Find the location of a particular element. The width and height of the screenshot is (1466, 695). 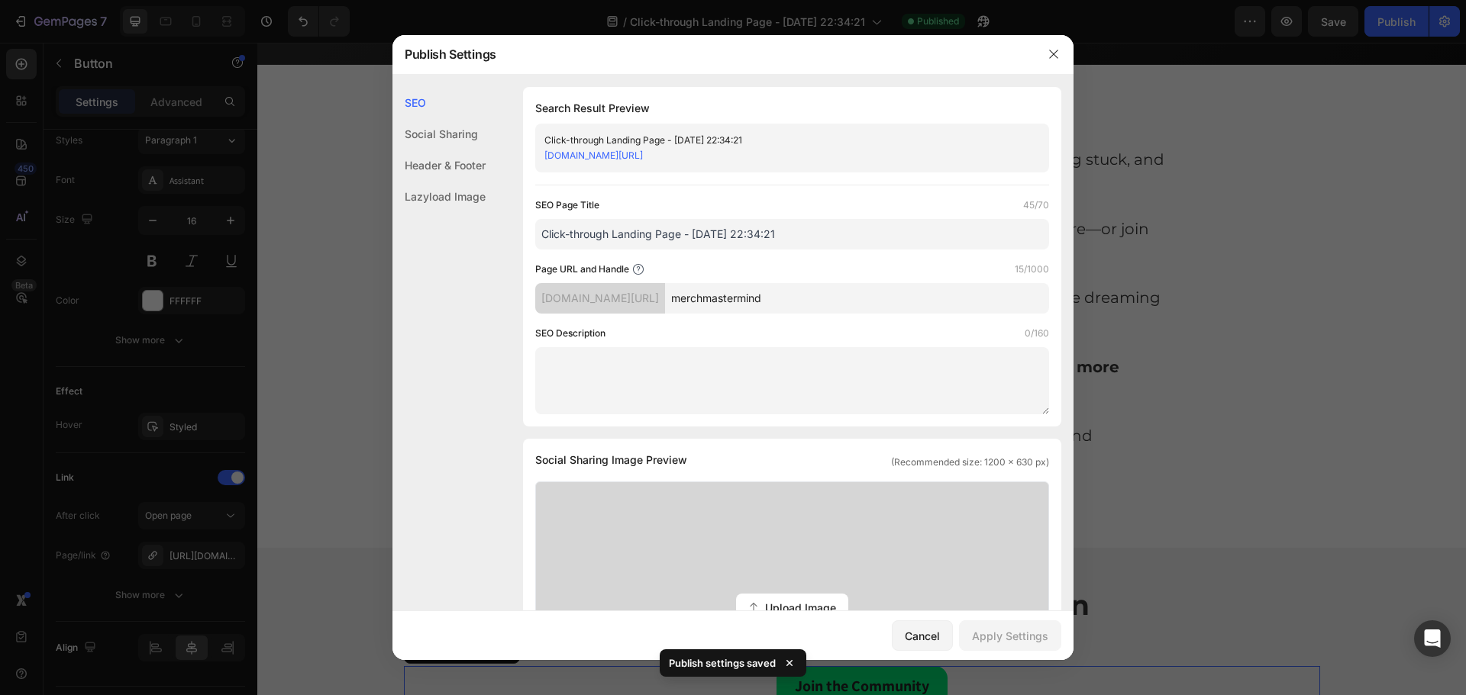

h1: Search Result Preview is located at coordinates (792, 108).